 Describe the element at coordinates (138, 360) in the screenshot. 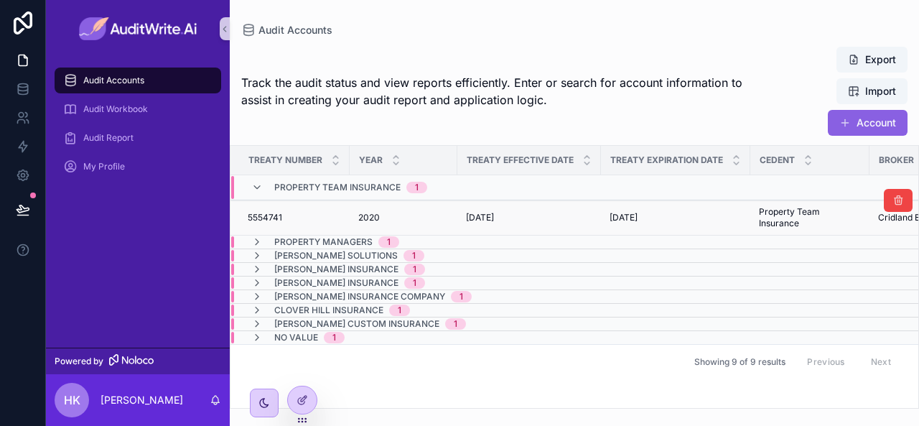

I see `a: Powered by` at that location.